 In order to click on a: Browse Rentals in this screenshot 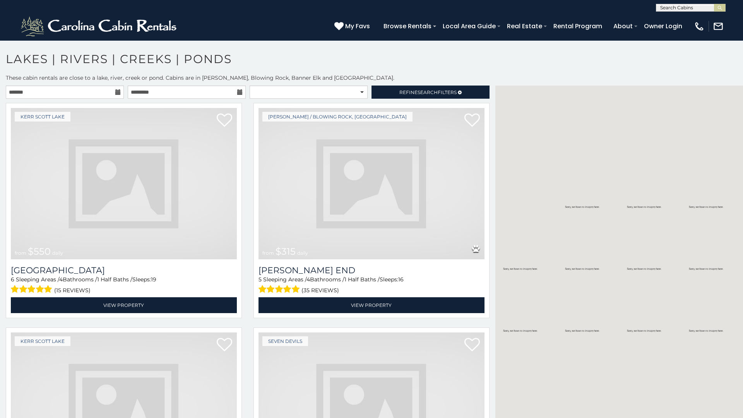, I will do `click(408, 26)`.